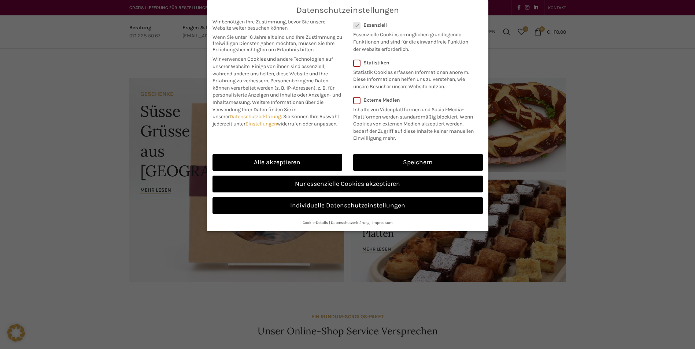  What do you see at coordinates (277, 43) in the screenshot?
I see `span: Wenn Sie unter 16 Jahre alt sind und Ihre Zustimmung zu freiwilligen Diensten geben möchten, müss...` at bounding box center [277, 43].